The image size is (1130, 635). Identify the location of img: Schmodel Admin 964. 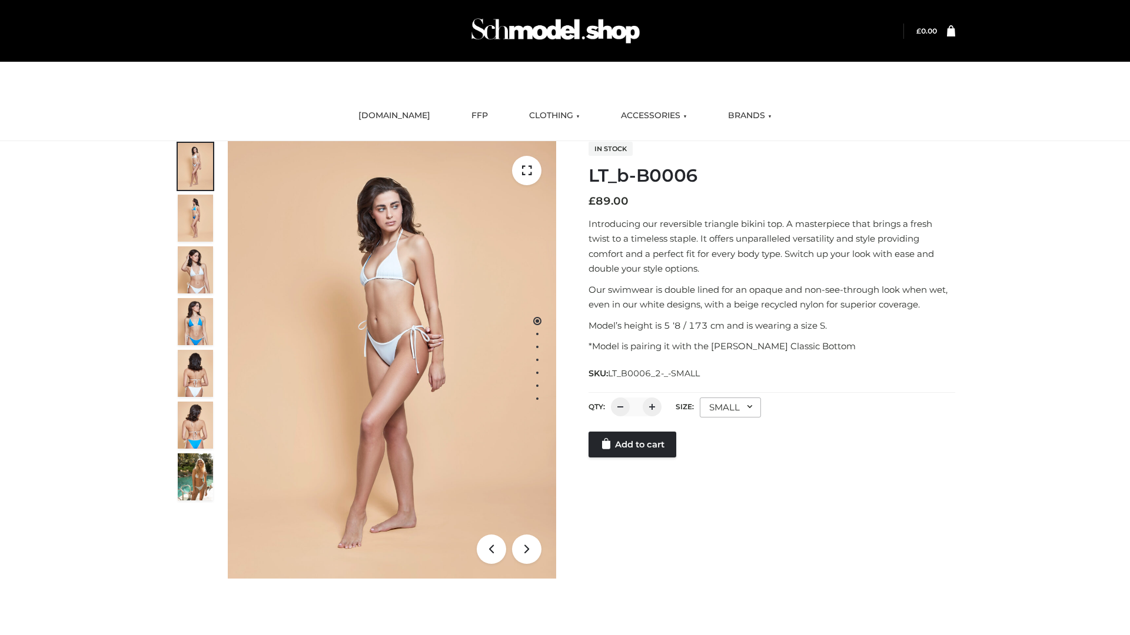
(555, 31).